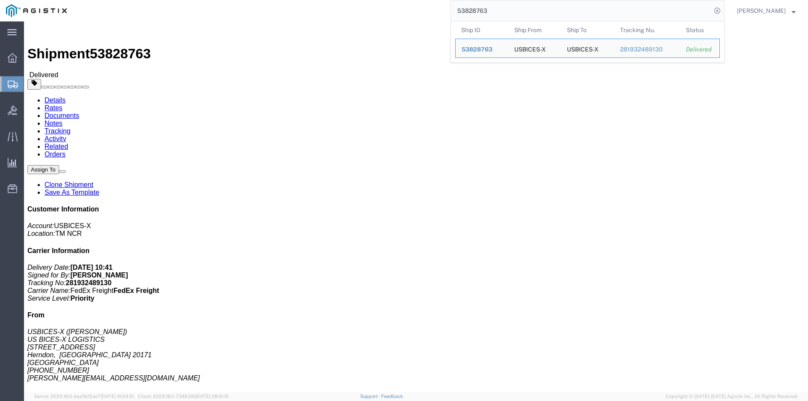  I want to click on input: Search for shipment number, reference number, so click(581, 11).